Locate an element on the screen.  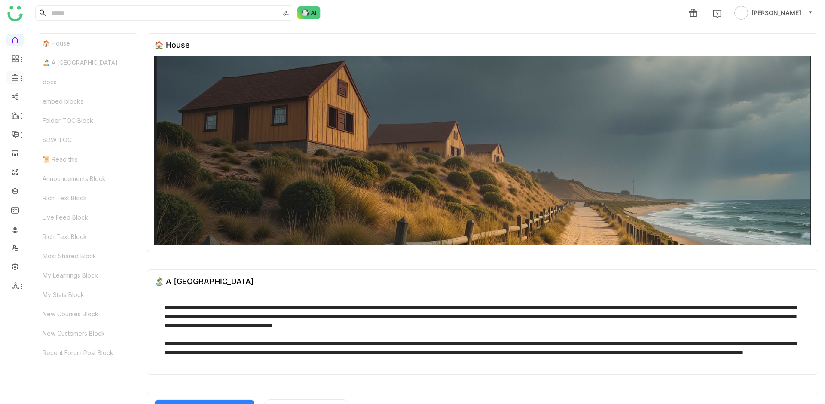
div: Announcements Block is located at coordinates (88, 178).